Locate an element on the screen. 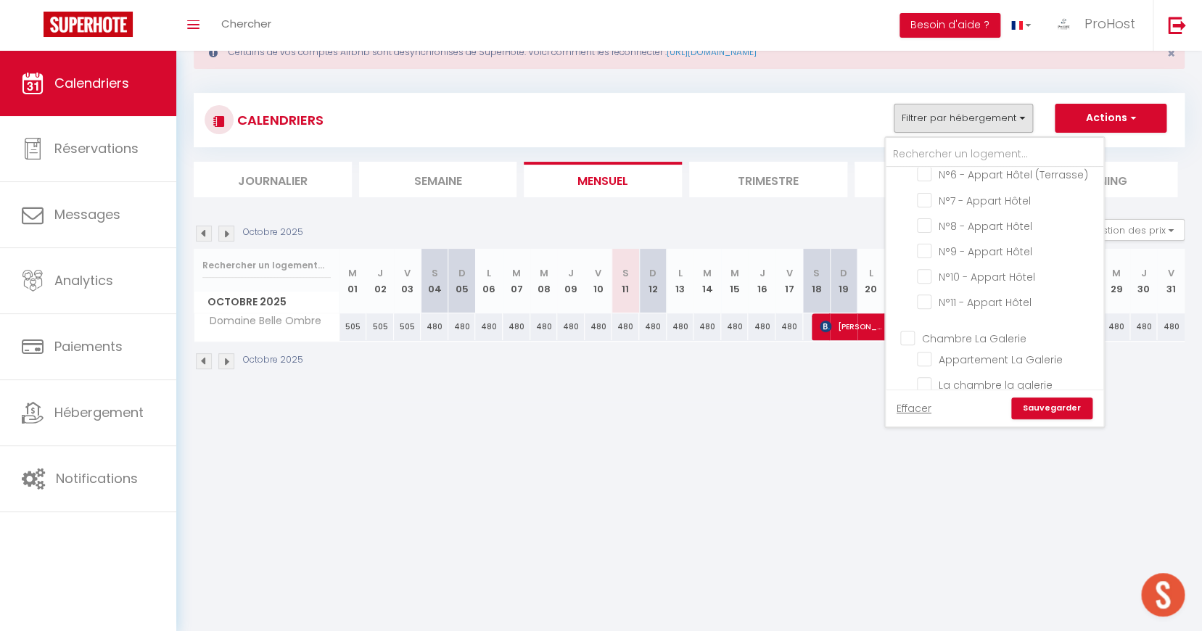 Image resolution: width=1202 pixels, height=631 pixels. span: Messages is located at coordinates (87, 214).